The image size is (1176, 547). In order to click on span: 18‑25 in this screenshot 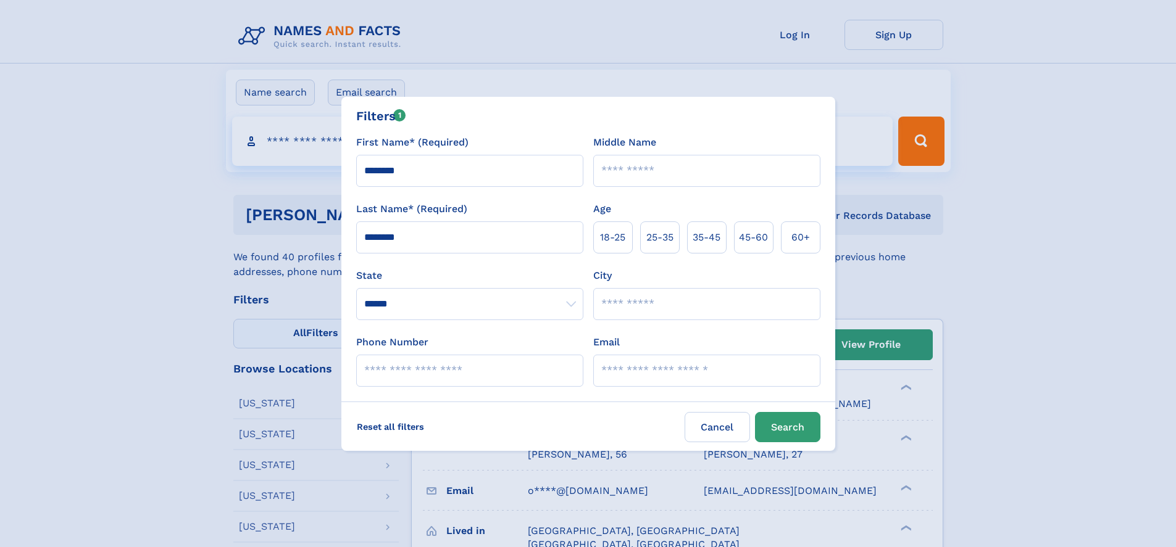, I will do `click(612, 238)`.